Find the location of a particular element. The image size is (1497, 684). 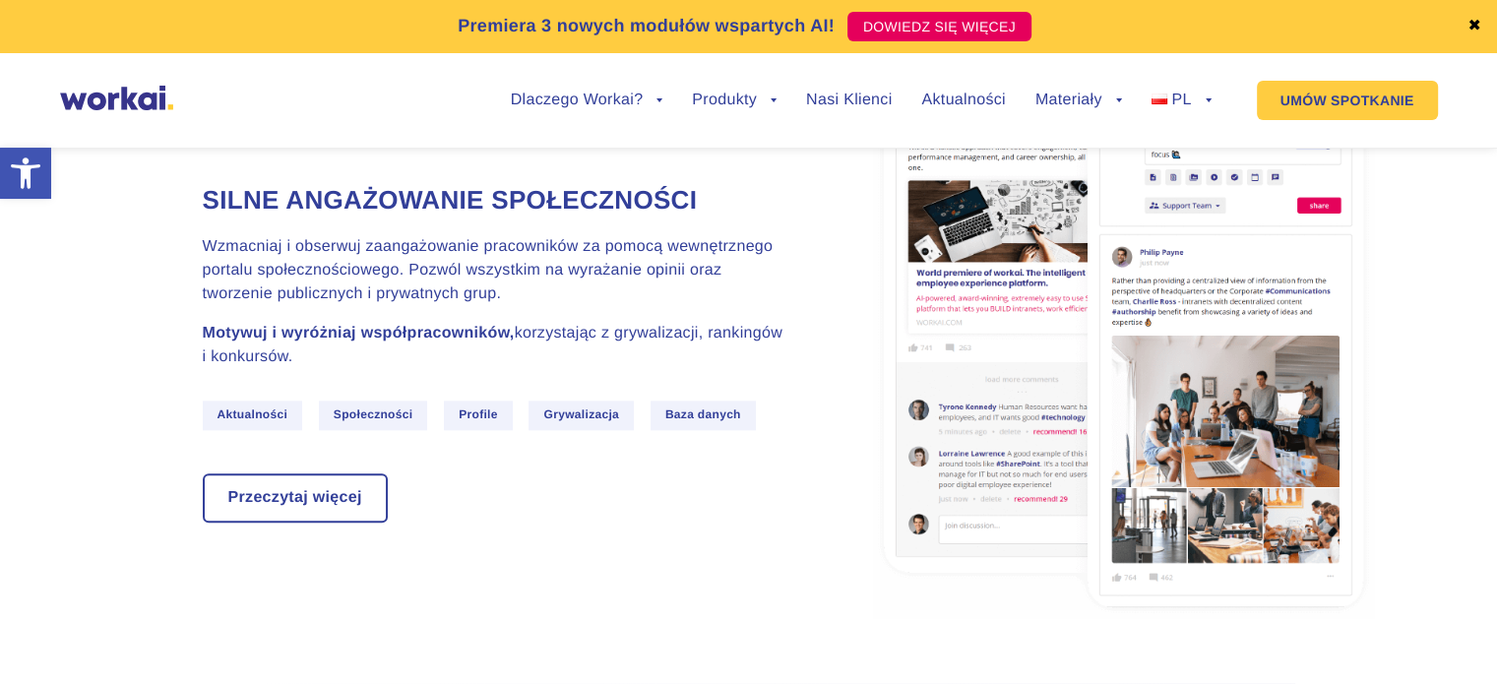

span: Baza danych is located at coordinates (703, 414).